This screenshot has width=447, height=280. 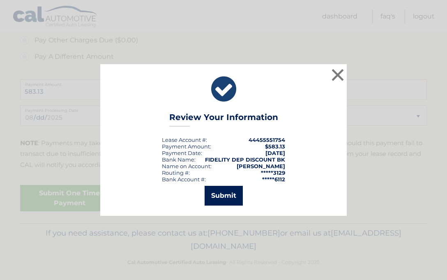 I want to click on strong: 44455551754, so click(x=266, y=140).